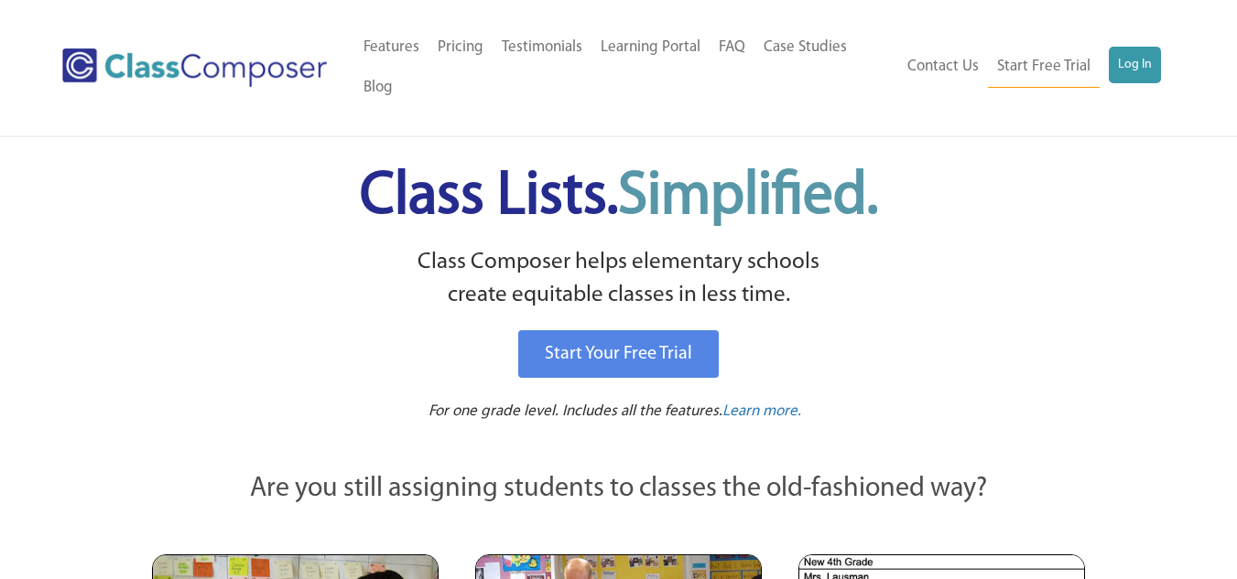 Image resolution: width=1237 pixels, height=579 pixels. What do you see at coordinates (619, 490) in the screenshot?
I see `p: Are you still assigning students to classes the old-fashioned way?` at bounding box center [619, 490].